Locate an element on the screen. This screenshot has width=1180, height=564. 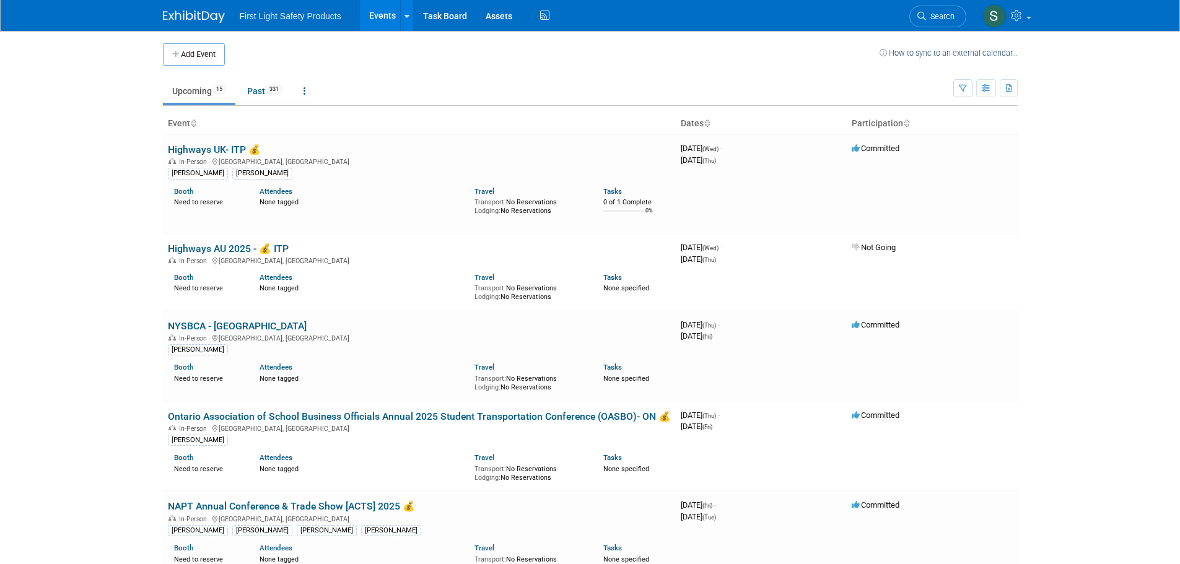
a: Highways AU 2025 - 💰 ITP is located at coordinates (228, 248).